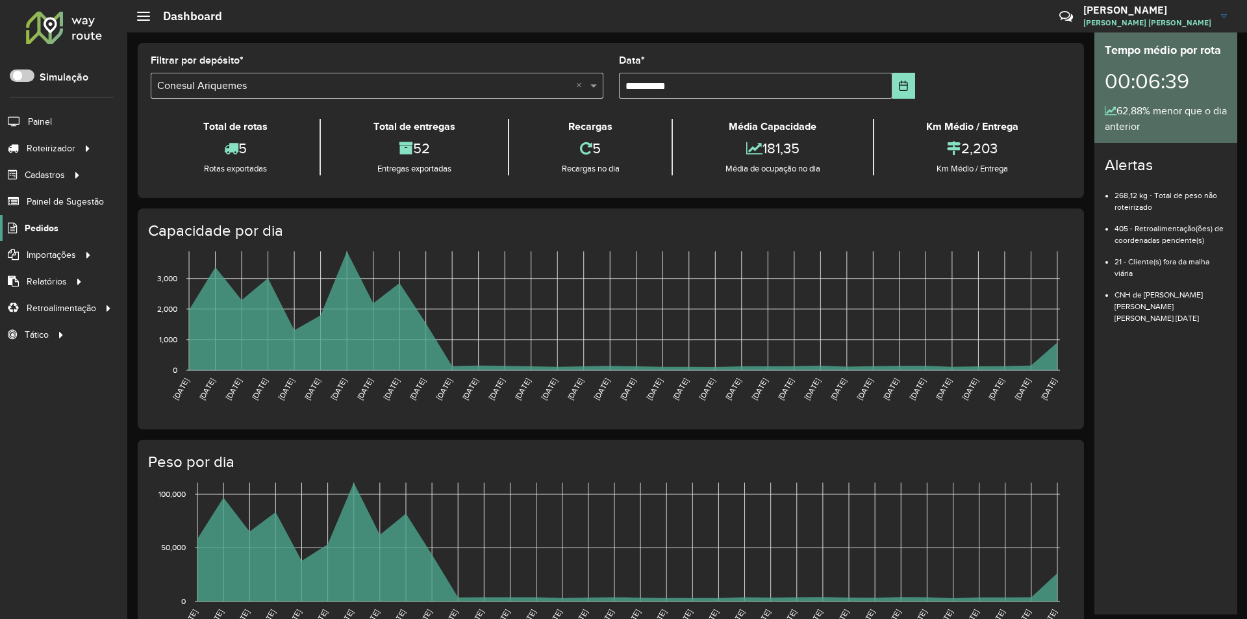 This screenshot has height=619, width=1247. What do you see at coordinates (1171, 229) in the screenshot?
I see `li: 405 - Retroalimentação(ões) de coordenadas pendente(s)` at bounding box center [1171, 229].